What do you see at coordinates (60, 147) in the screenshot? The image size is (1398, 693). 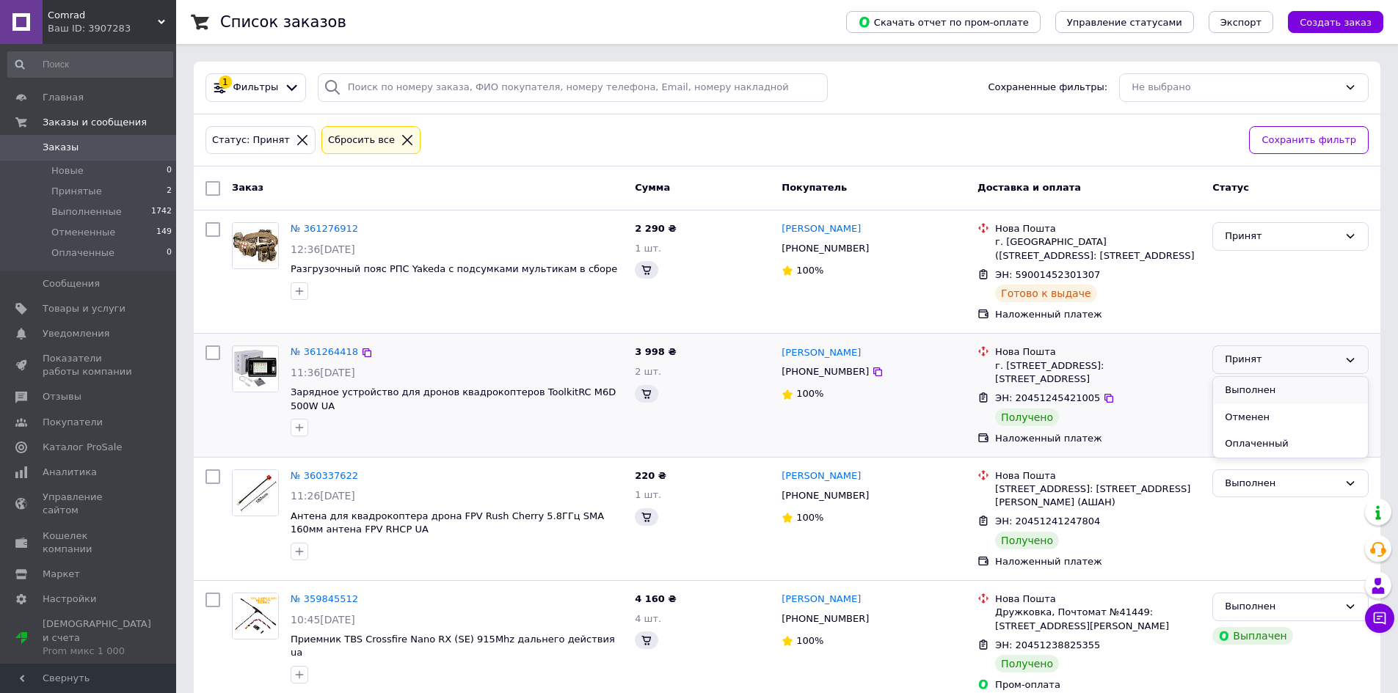 I see `span: Заказы` at bounding box center [60, 147].